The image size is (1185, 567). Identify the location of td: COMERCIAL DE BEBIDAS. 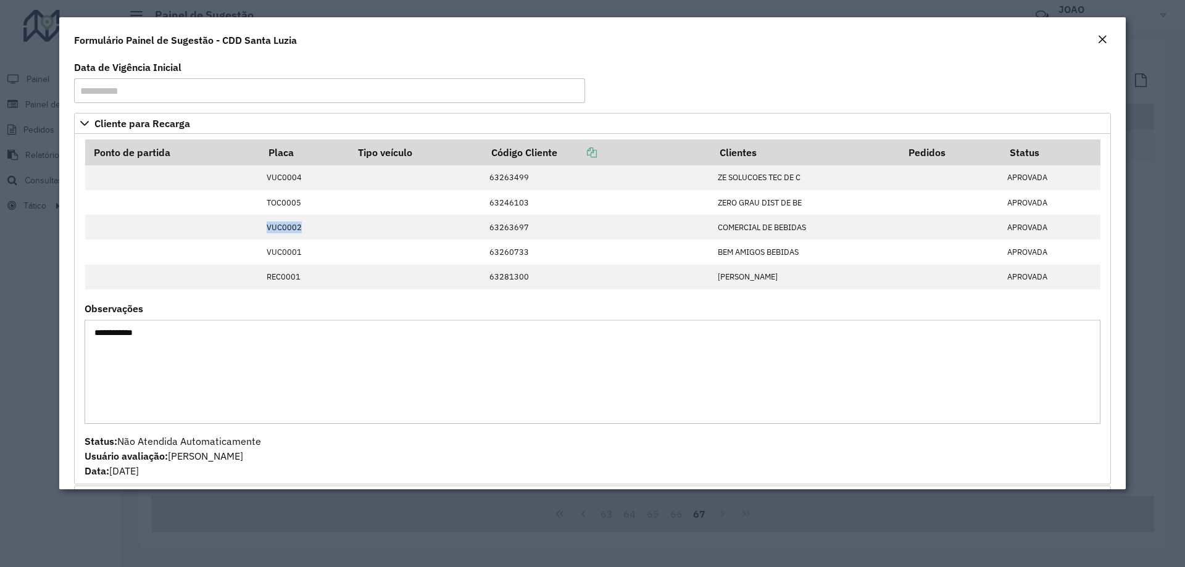
(806, 227).